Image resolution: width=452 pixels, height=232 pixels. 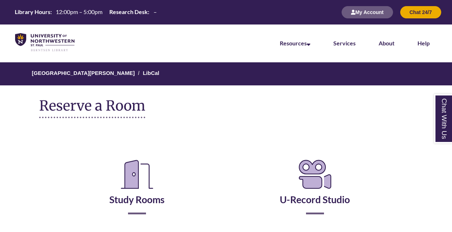 What do you see at coordinates (386, 43) in the screenshot?
I see `a: About` at bounding box center [386, 43].